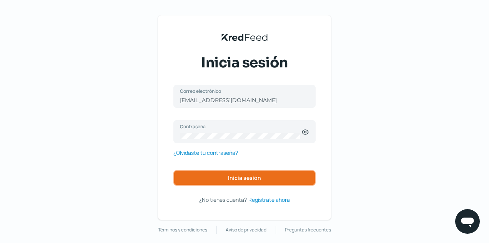 This screenshot has width=489, height=243. What do you see at coordinates (241, 91) in the screenshot?
I see `label: Correo electrónico` at bounding box center [241, 91].